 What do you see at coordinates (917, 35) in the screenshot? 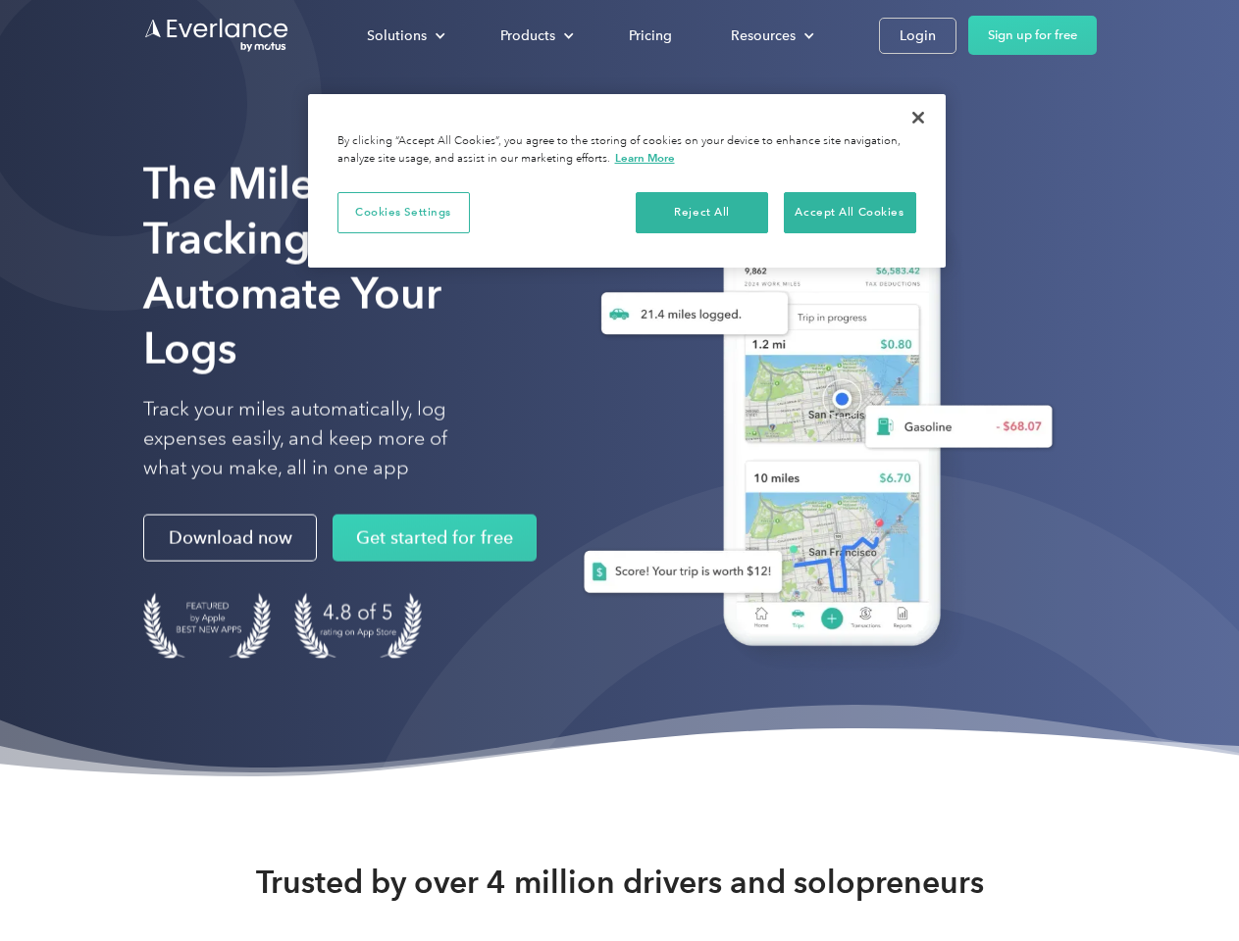
I see `a: Login` at bounding box center [917, 35].